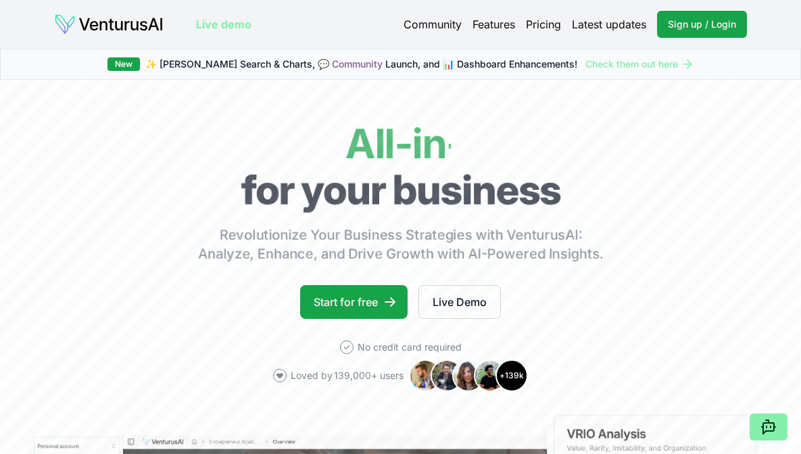 Image resolution: width=801 pixels, height=454 pixels. I want to click on a: Check them out here, so click(639, 64).